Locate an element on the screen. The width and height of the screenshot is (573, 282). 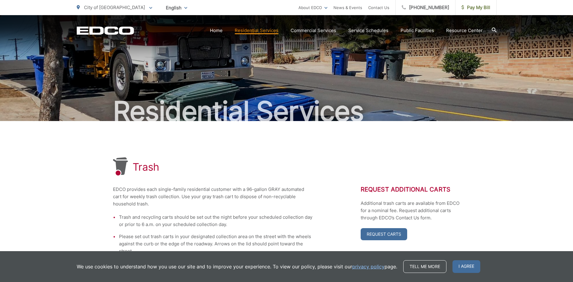
a: About EDCO is located at coordinates (313, 8).